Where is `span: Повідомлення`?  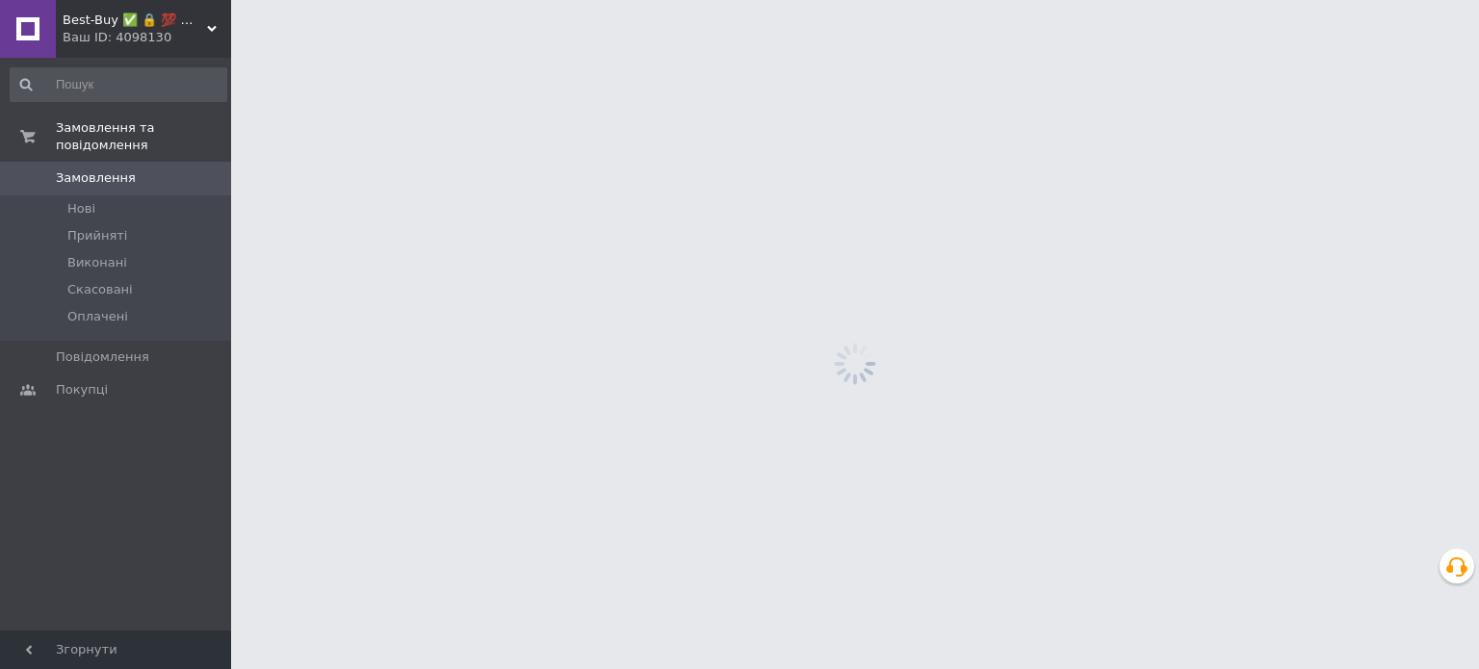 span: Повідомлення is located at coordinates (102, 357).